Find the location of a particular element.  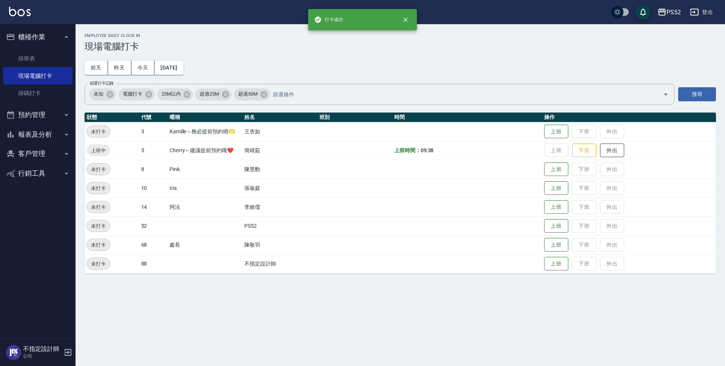

td: 52 is located at coordinates (153, 226).